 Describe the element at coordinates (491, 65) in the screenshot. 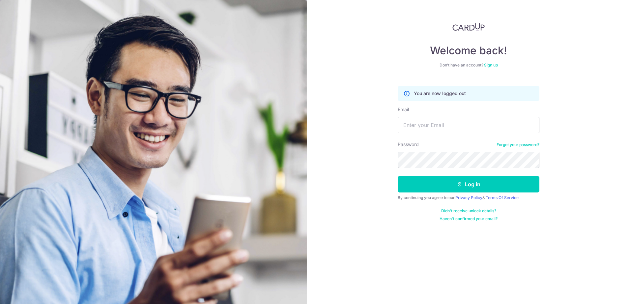

I see `a: Sign up` at that location.